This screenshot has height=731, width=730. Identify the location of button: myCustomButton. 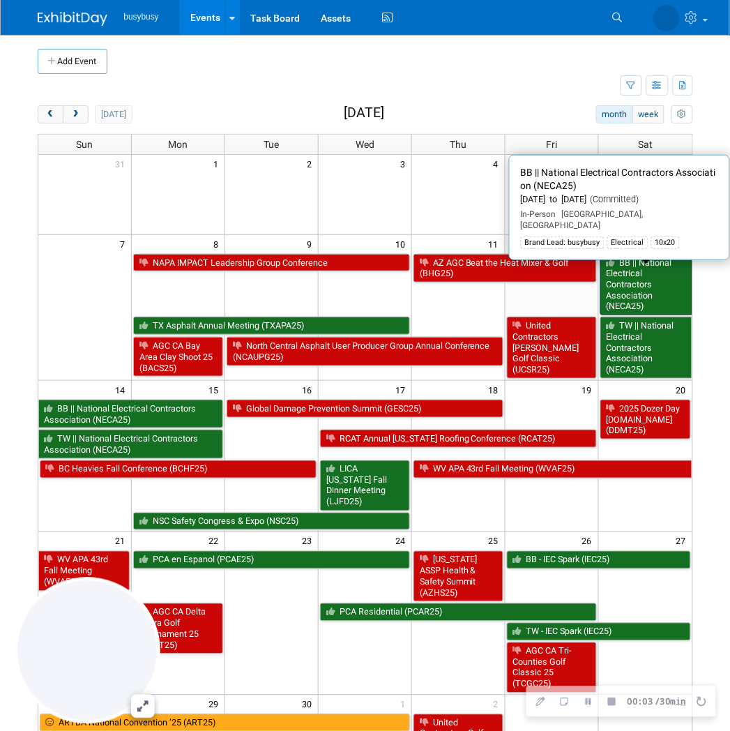
(682, 114).